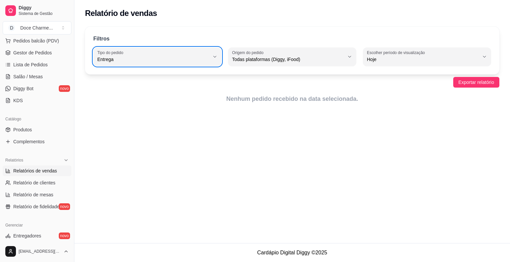 The width and height of the screenshot is (510, 262). I want to click on button: Tipo do pedidoEntrega, so click(157, 57).